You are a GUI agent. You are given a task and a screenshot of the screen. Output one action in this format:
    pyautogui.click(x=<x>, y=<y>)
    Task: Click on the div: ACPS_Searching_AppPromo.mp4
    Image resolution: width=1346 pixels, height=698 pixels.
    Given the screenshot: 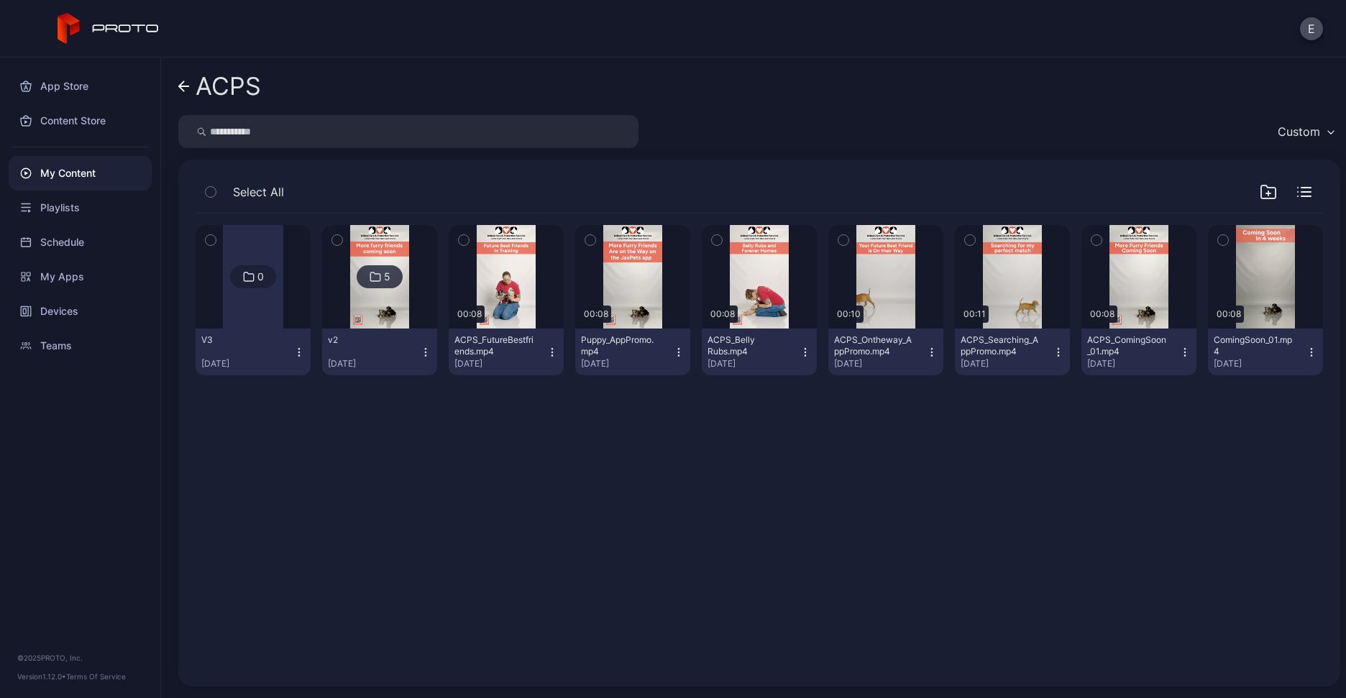 What is the action you would take?
    pyautogui.click(x=1000, y=346)
    